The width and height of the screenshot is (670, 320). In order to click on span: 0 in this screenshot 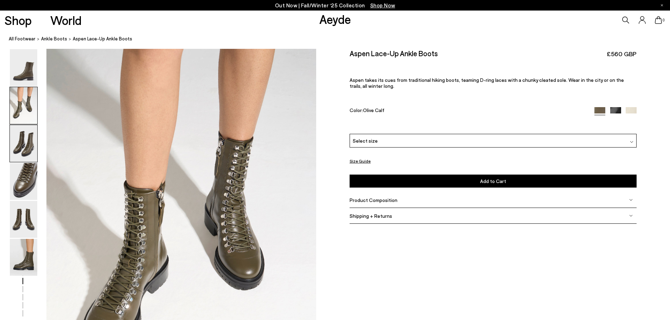, I will do `click(664, 20)`.